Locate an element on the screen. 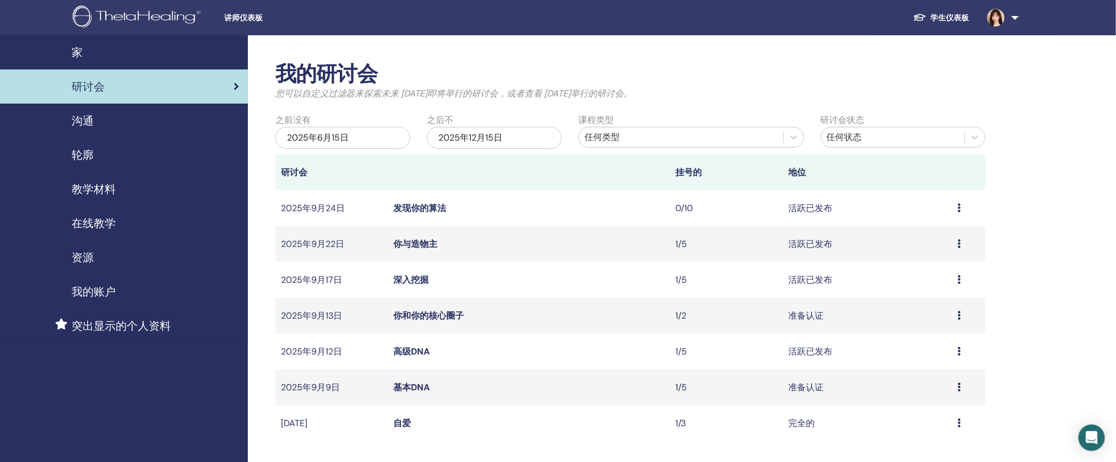  font: 之前没有 is located at coordinates (293, 120).